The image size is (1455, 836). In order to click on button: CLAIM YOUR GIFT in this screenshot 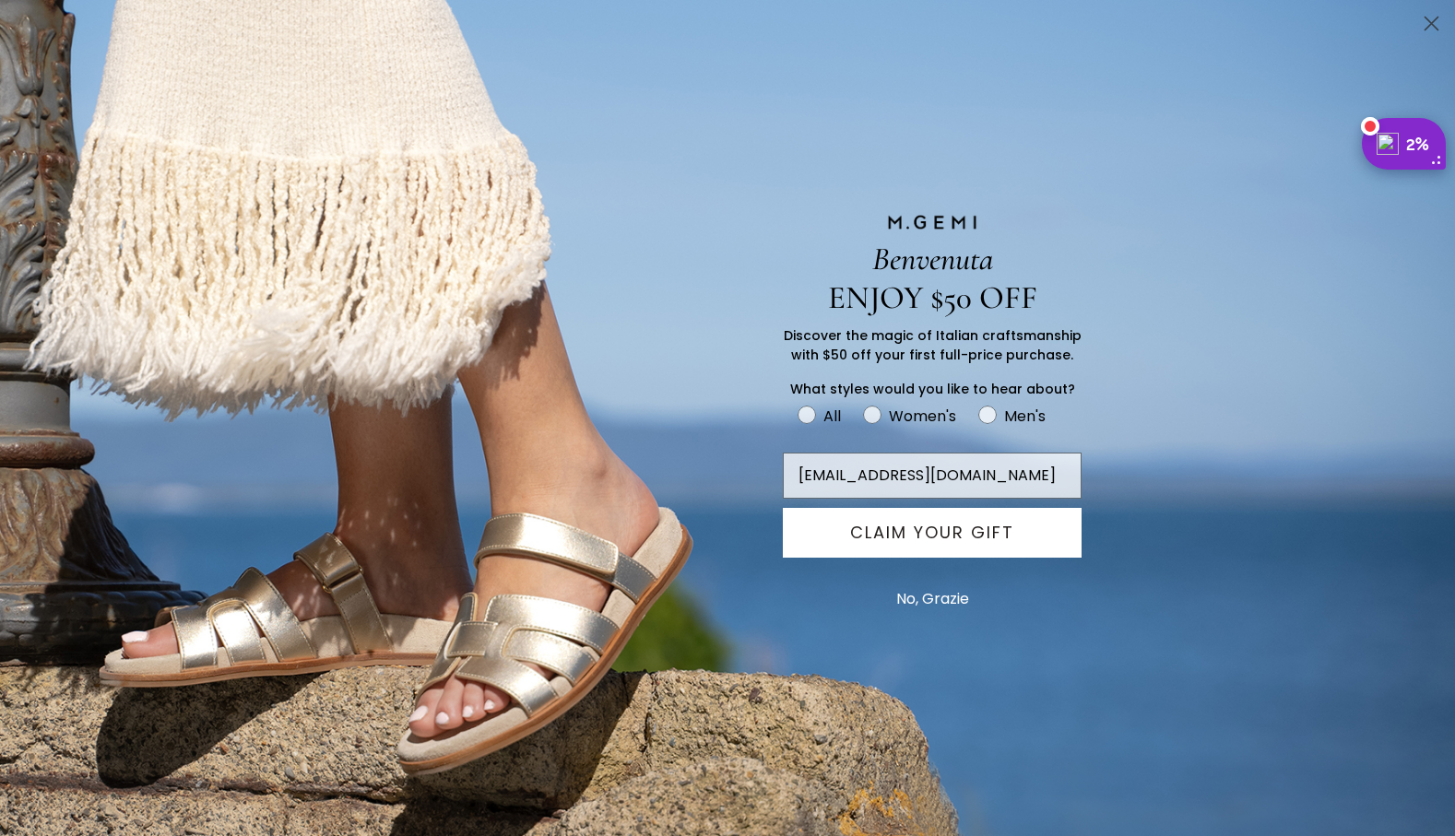, I will do `click(932, 533)`.